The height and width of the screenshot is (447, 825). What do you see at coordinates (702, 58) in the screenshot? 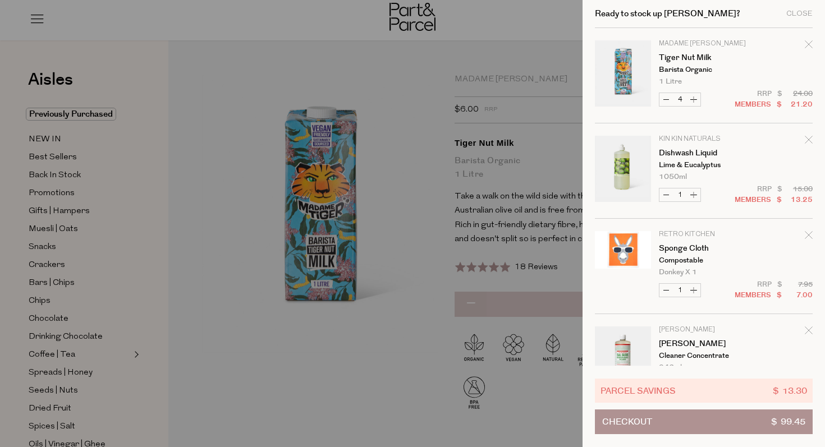
I see `a: Tiger Nut Milk` at bounding box center [702, 58].